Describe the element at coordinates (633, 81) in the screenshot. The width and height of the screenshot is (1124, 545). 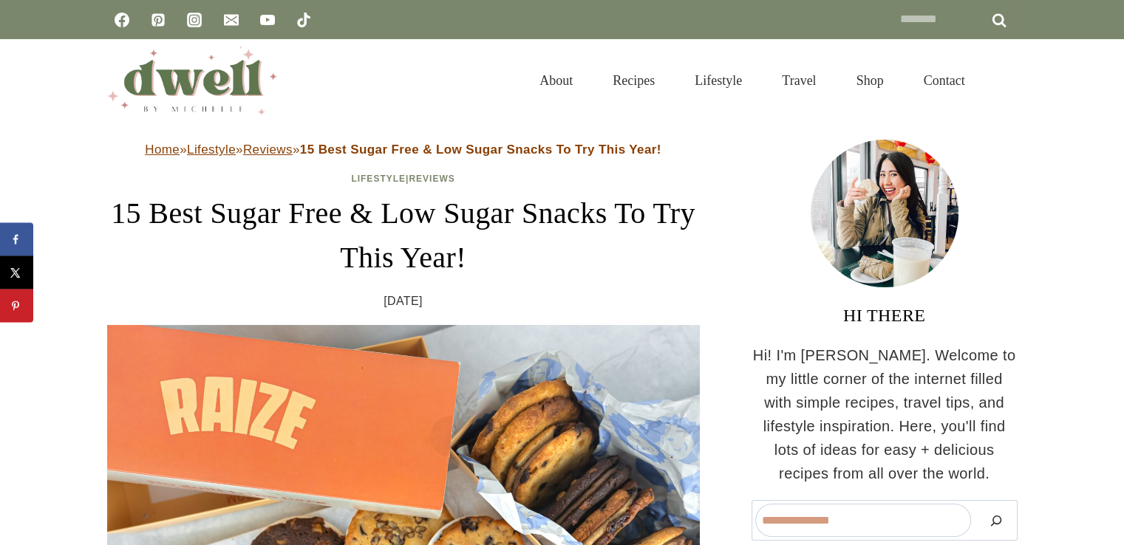
I see `a: Recipes` at that location.